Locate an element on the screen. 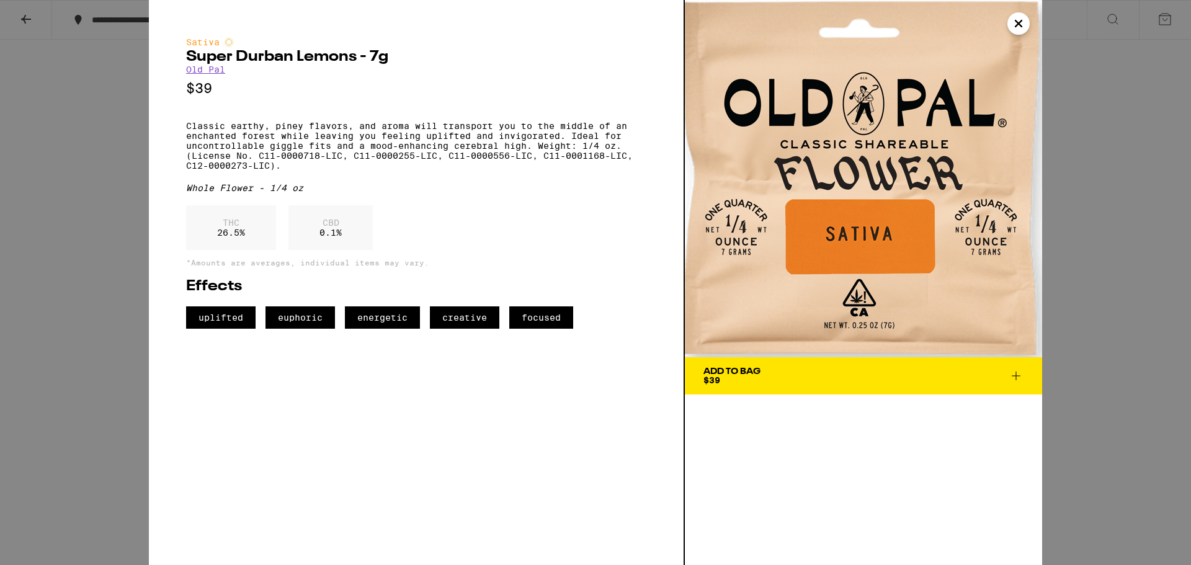  div: 26.5 % is located at coordinates (231, 228).